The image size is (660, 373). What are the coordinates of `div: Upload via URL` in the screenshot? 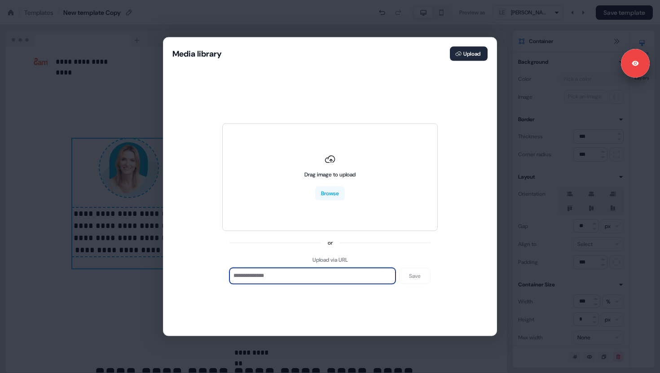 It's located at (330, 259).